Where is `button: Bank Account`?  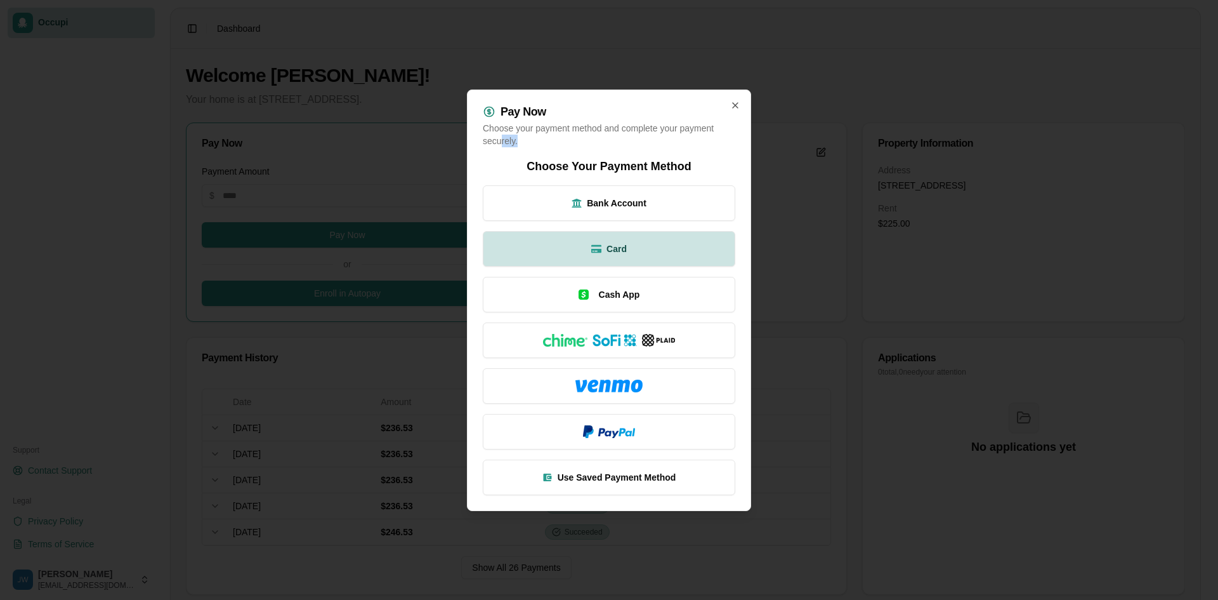
button: Bank Account is located at coordinates (609, 203).